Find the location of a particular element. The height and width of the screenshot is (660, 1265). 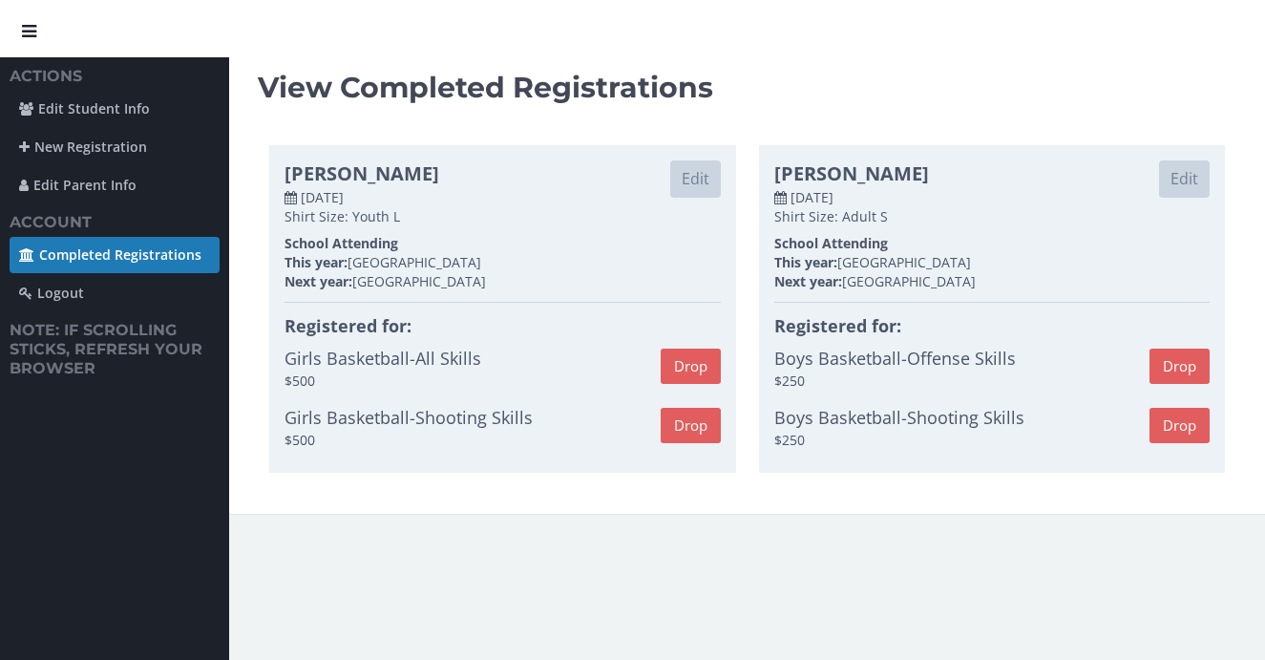

p: Girls Basketball-Shooting Skills is located at coordinates (473, 418).